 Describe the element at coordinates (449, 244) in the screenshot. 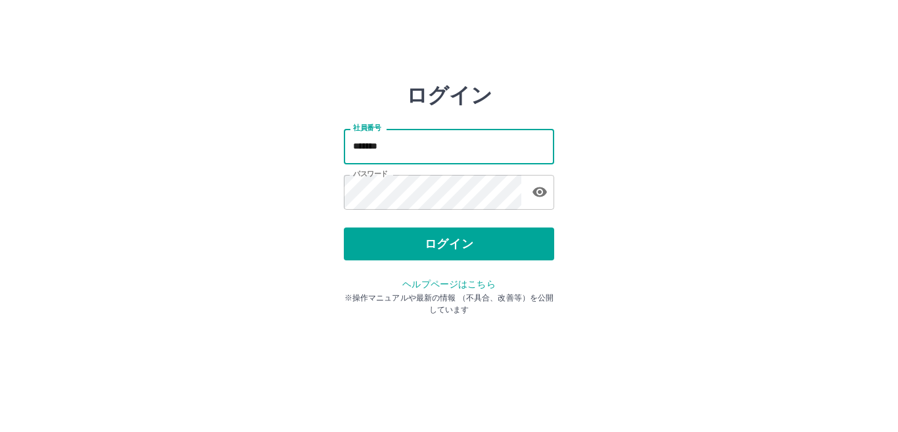

I see `button: ログイン` at that location.